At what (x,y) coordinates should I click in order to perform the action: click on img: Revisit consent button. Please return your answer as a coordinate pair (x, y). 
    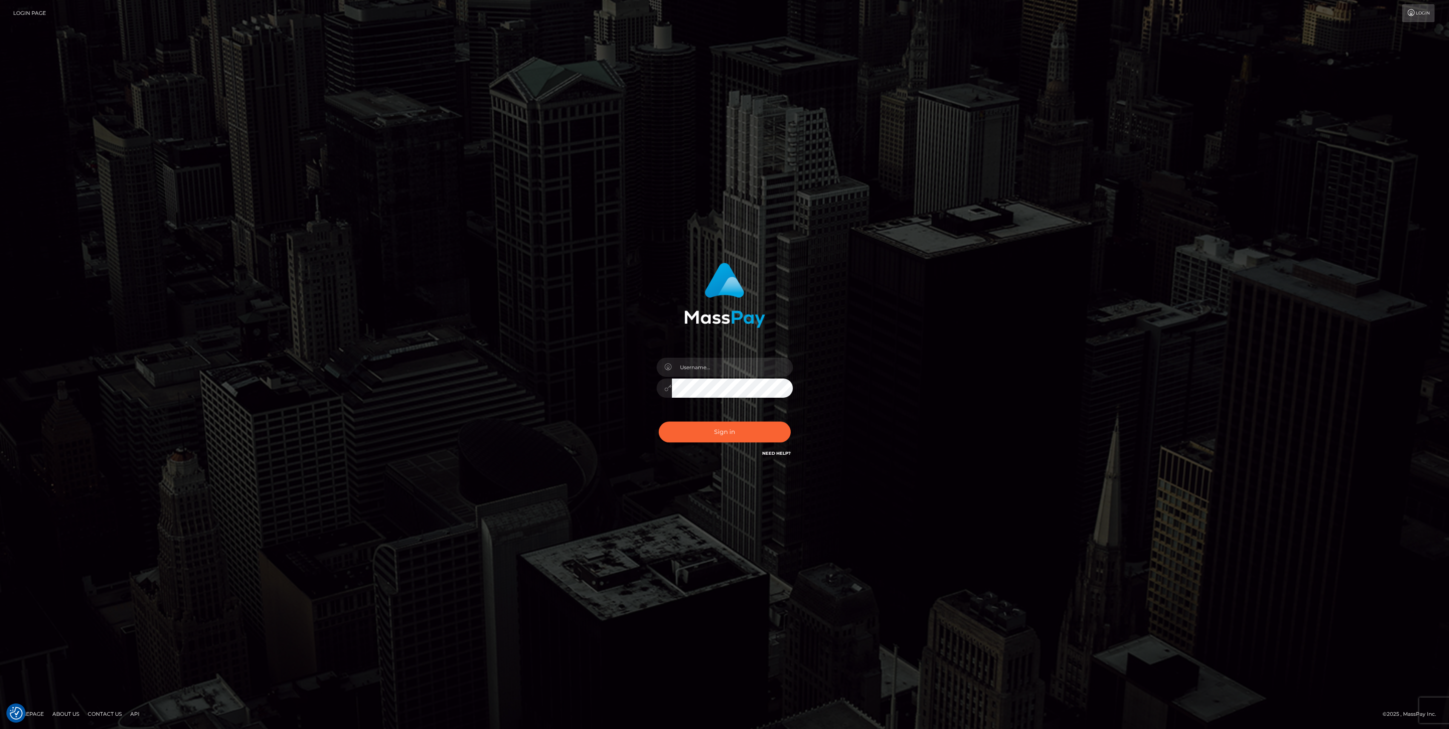
    Looking at the image, I should click on (16, 713).